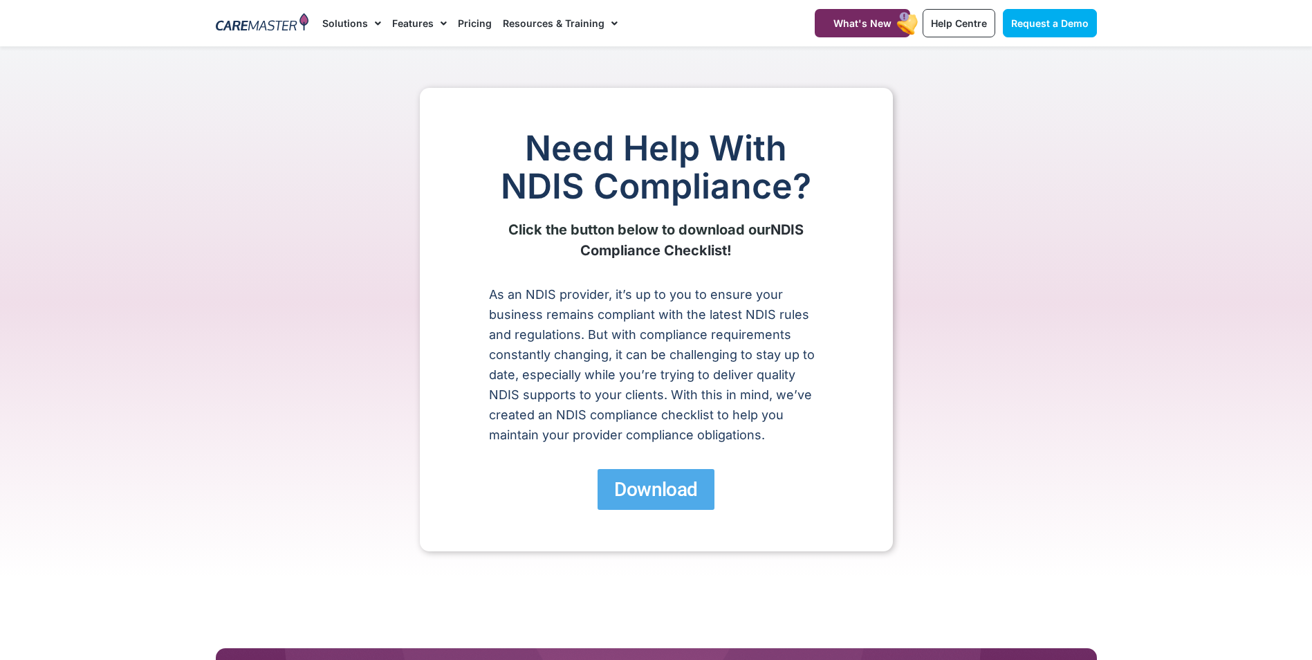 The height and width of the screenshot is (660, 1312). What do you see at coordinates (1050, 23) in the screenshot?
I see `span: Request a Demo` at bounding box center [1050, 23].